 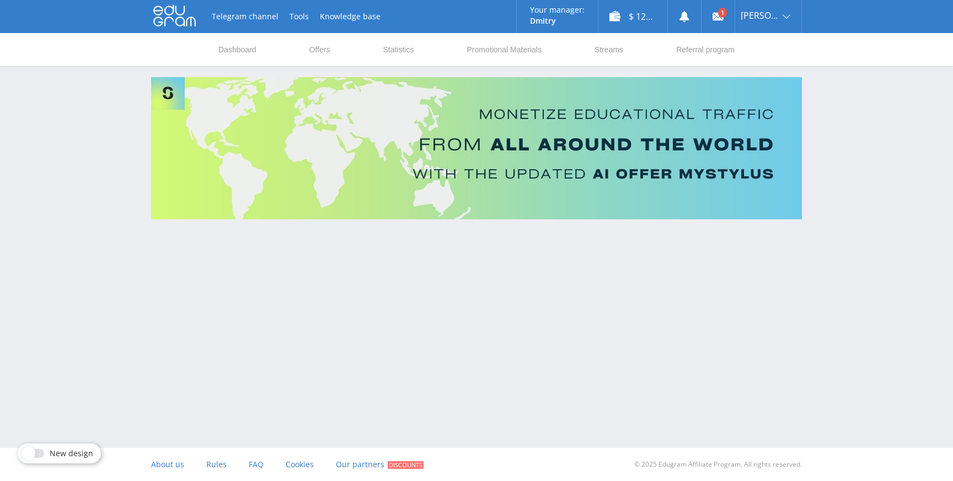 I want to click on span: About us, so click(x=168, y=464).